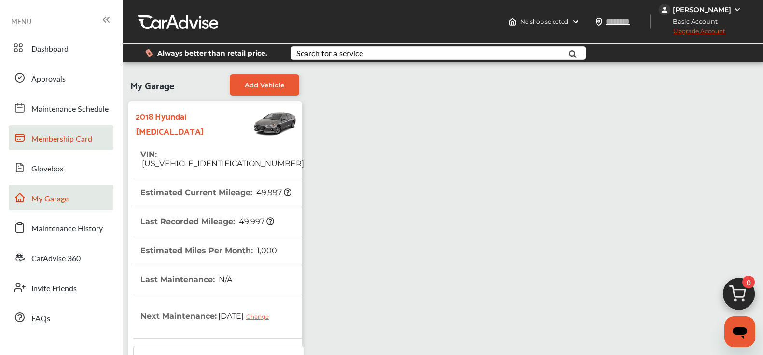 This screenshot has height=355, width=763. I want to click on span: Dashboard, so click(50, 49).